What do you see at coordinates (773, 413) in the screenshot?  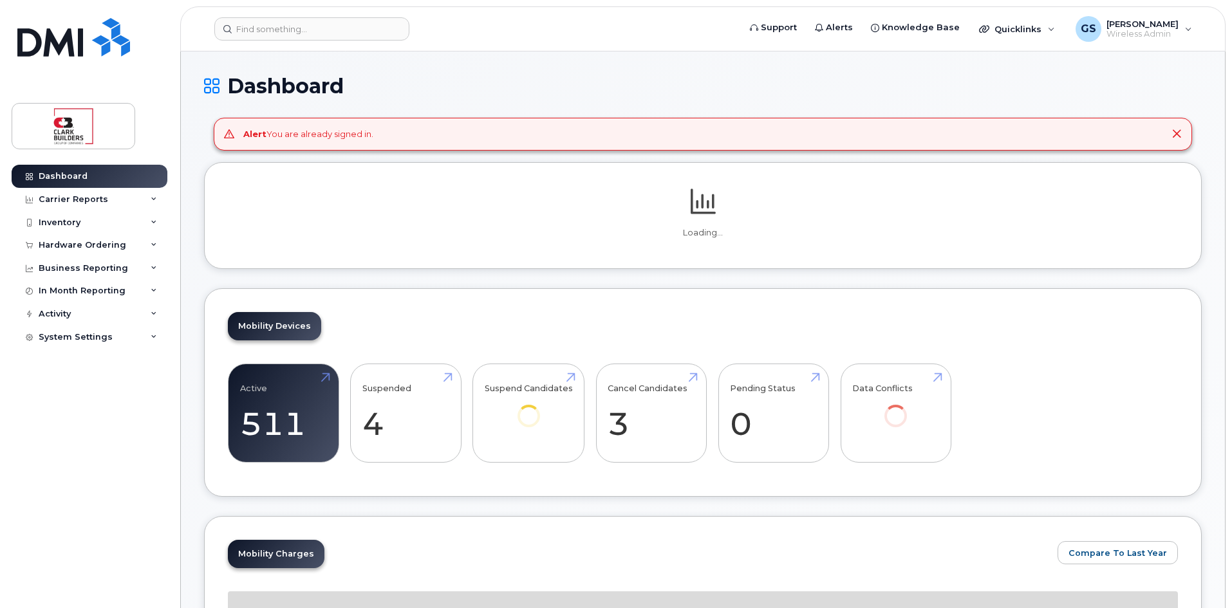 I see `a: Pending Status 0` at bounding box center [773, 413].